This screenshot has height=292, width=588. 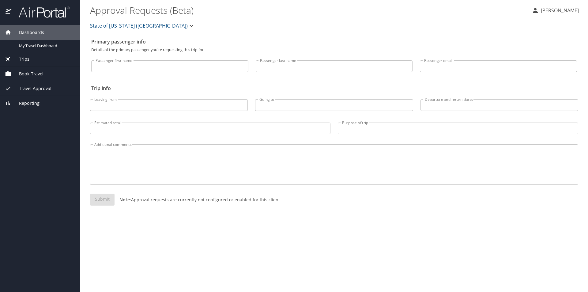 What do you see at coordinates (334, 50) in the screenshot?
I see `p: Details of the primary passenger you're requesting this trip for` at bounding box center [334, 50].